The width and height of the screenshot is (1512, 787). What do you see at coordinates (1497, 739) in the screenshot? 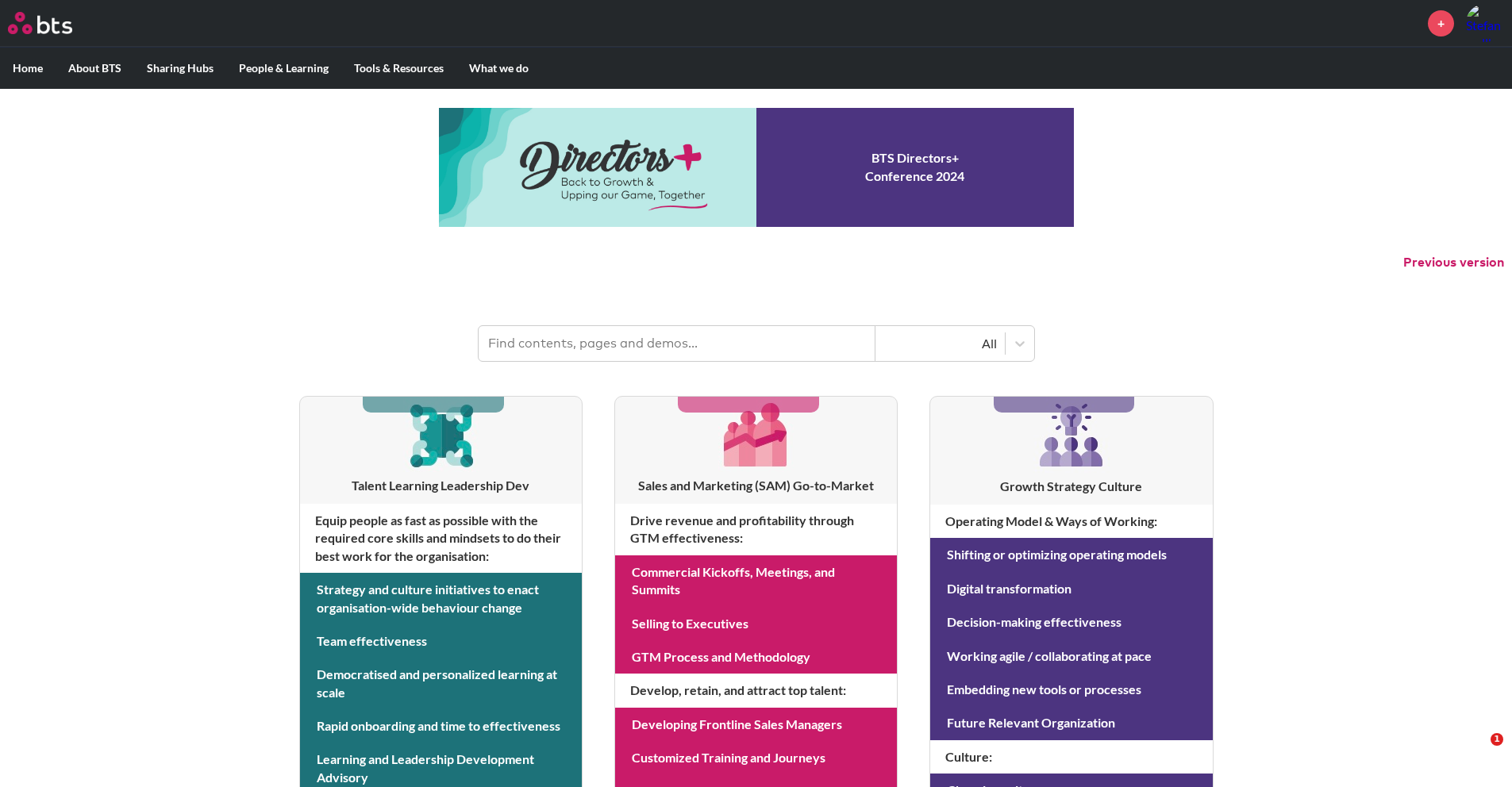
I see `span: 1` at bounding box center [1497, 739].